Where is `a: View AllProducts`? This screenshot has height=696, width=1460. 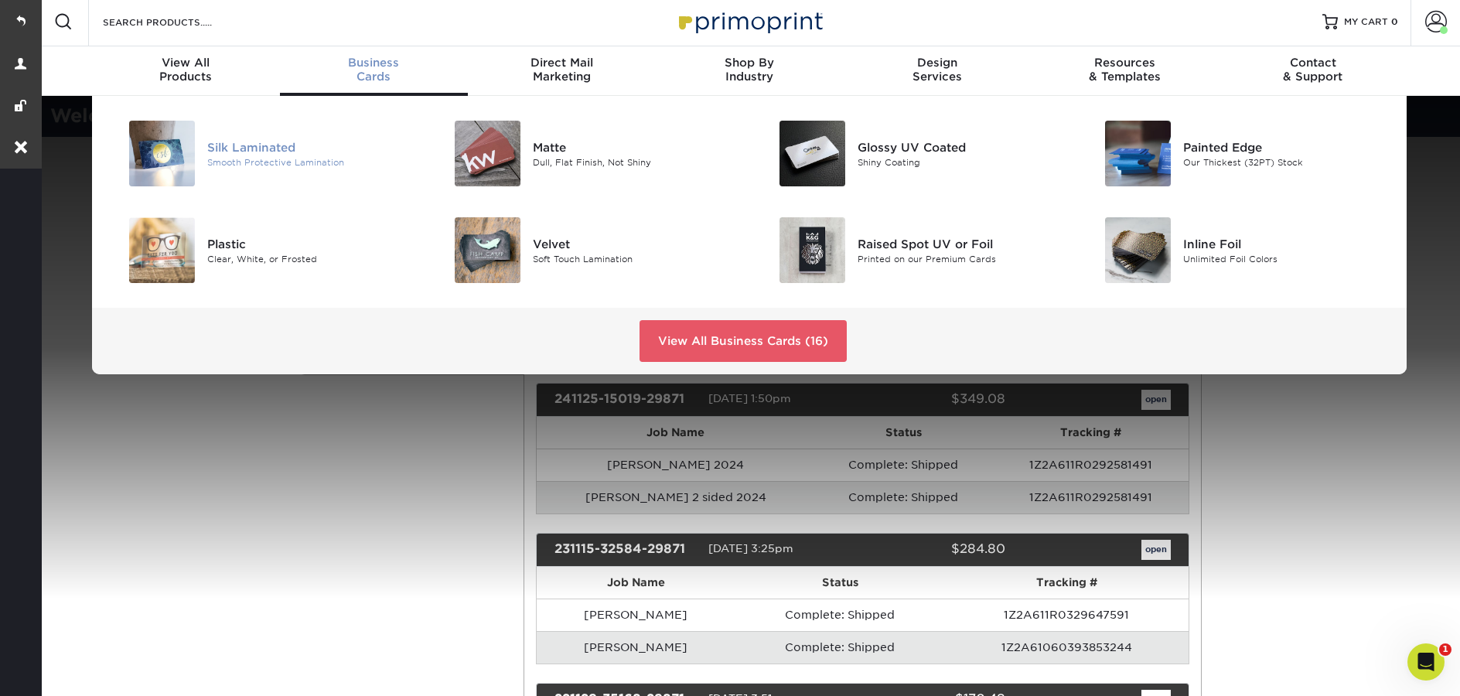 a: View AllProducts is located at coordinates (186, 71).